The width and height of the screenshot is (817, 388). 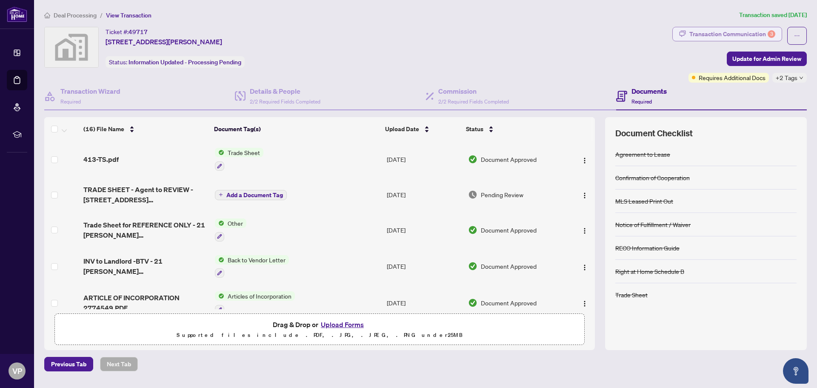 What do you see at coordinates (796, 371) in the screenshot?
I see `button: Open asap` at bounding box center [796, 371].